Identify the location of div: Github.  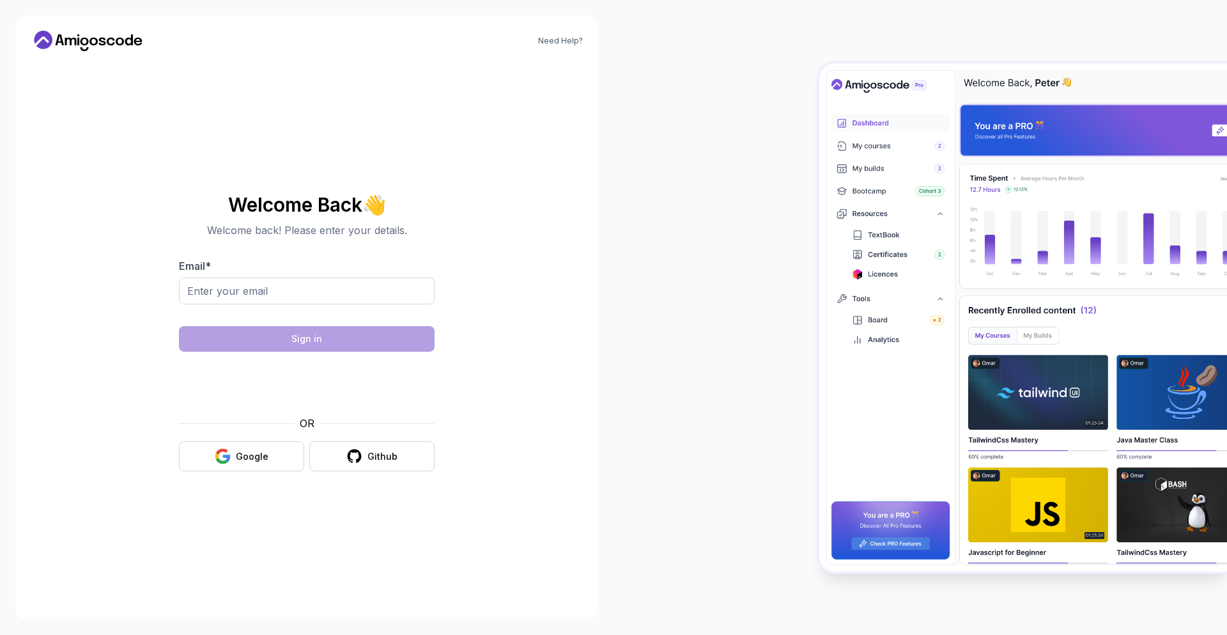
(382, 456).